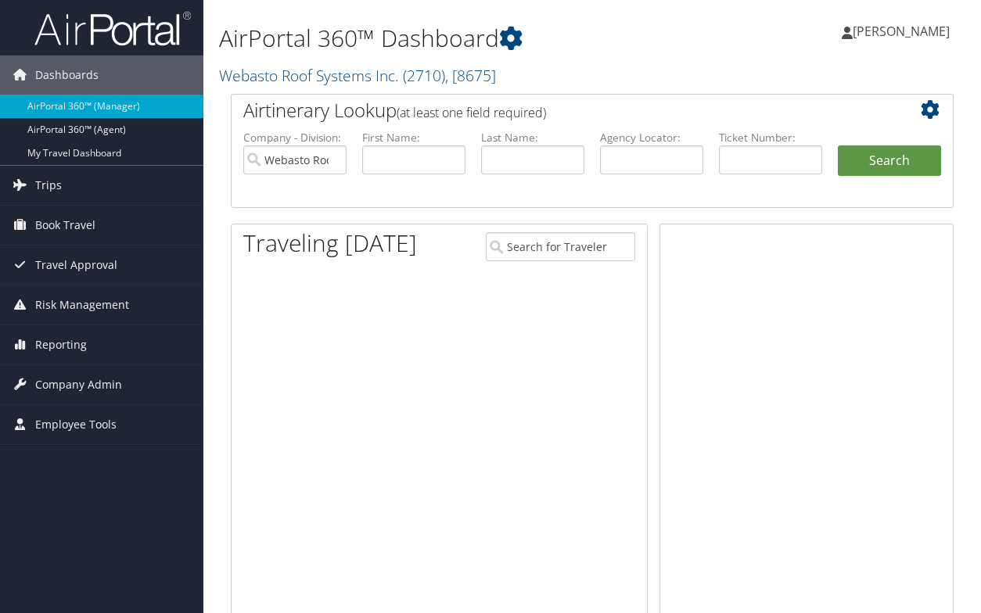 The width and height of the screenshot is (981, 613). Describe the element at coordinates (651, 138) in the screenshot. I see `label: Agency Locator:` at that location.